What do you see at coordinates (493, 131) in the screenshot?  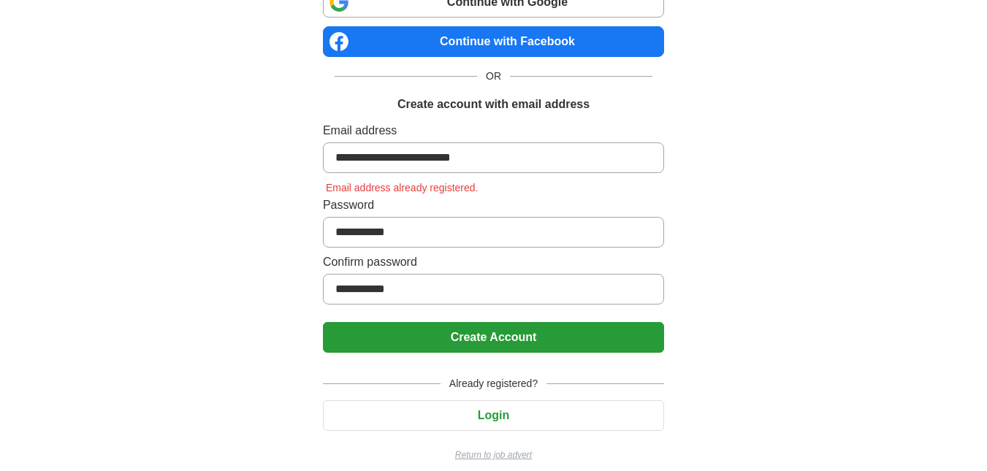 I see `label: Email address` at bounding box center [493, 131].